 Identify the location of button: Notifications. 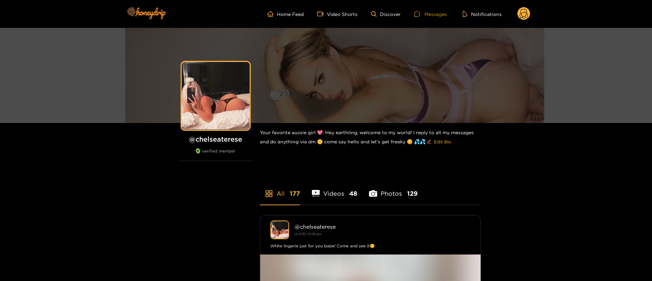
(482, 14).